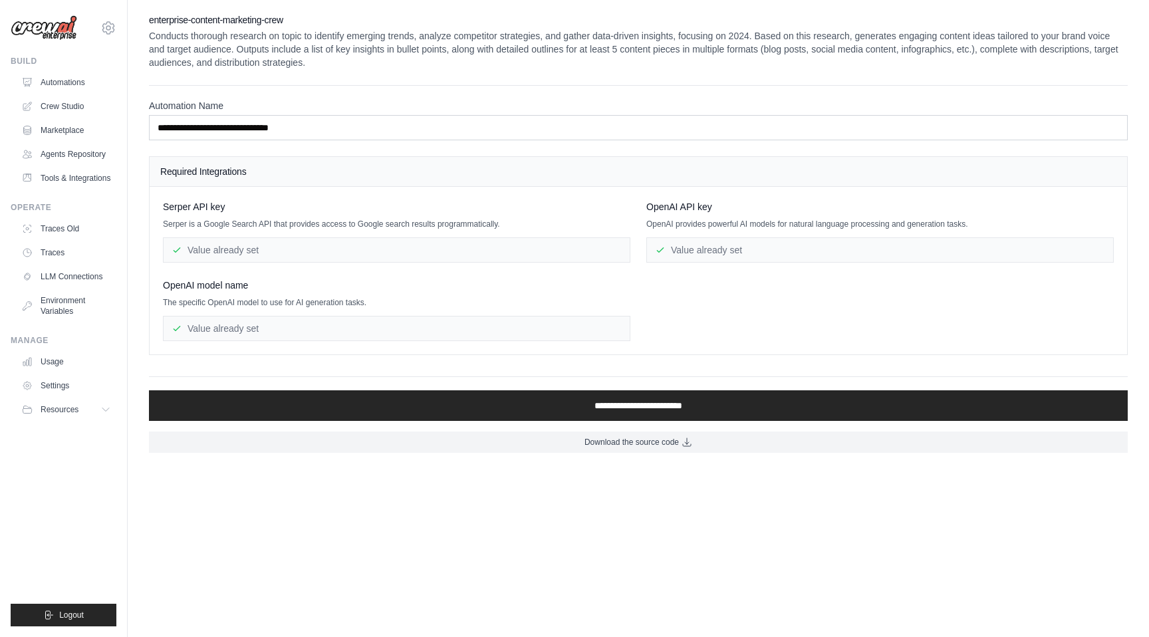  I want to click on p: The specific OpenAI model to use for AI generation tasks., so click(396, 302).